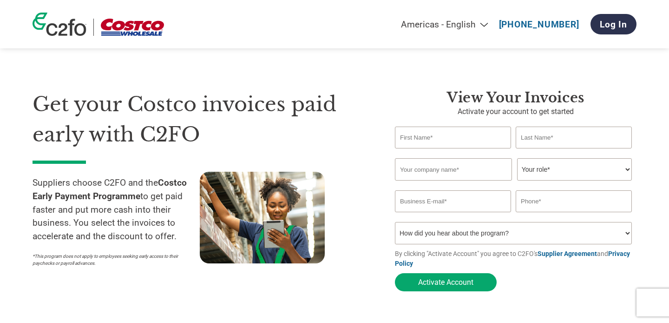 The image size is (669, 323). I want to click on p: *This program does not apply to employees seeking early access to their paychecks or payroll adva..., so click(112, 259).